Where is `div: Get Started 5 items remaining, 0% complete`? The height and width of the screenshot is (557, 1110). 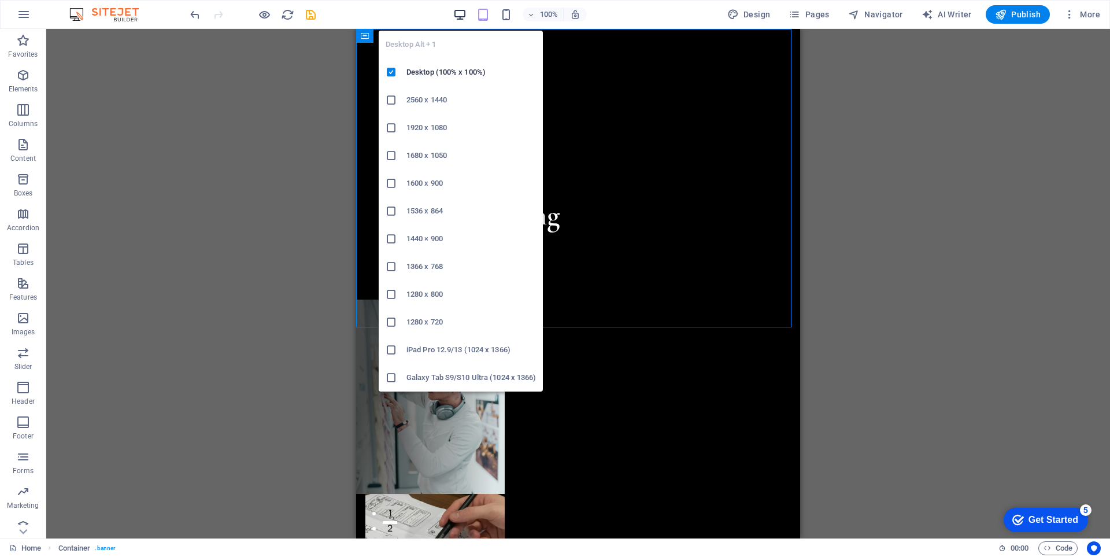 div: Get Started 5 items remaining, 0% complete is located at coordinates (49, 18).